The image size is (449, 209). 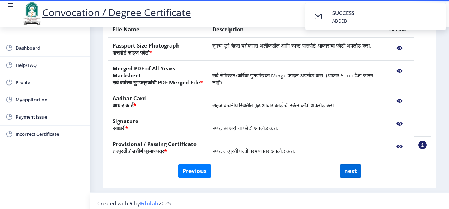 What do you see at coordinates (158, 30) in the screenshot?
I see `th: File Name` at bounding box center [158, 30].